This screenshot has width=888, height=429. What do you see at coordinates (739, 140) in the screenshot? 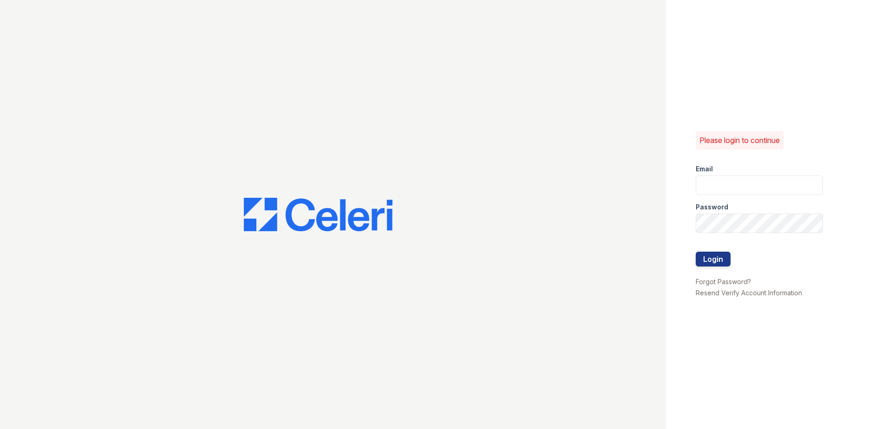
I see `p: Please login to continue` at bounding box center [739, 140].